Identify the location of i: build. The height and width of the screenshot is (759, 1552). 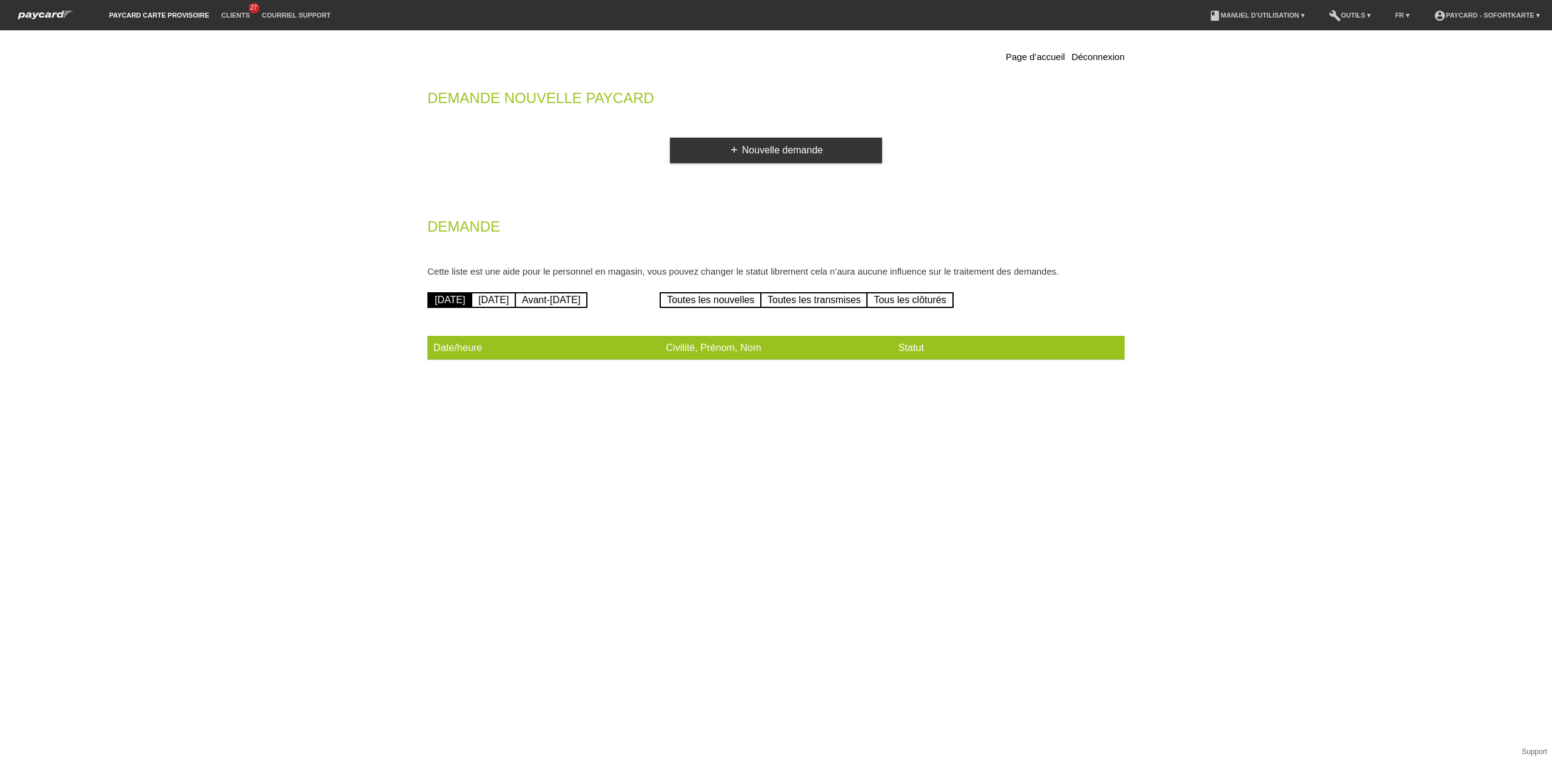
(1335, 16).